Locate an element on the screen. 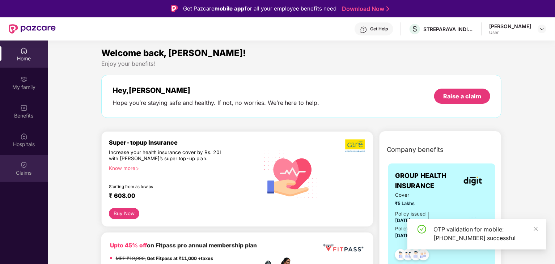 This screenshot has width=555, height=264. span: Company benefits is located at coordinates (415, 150).